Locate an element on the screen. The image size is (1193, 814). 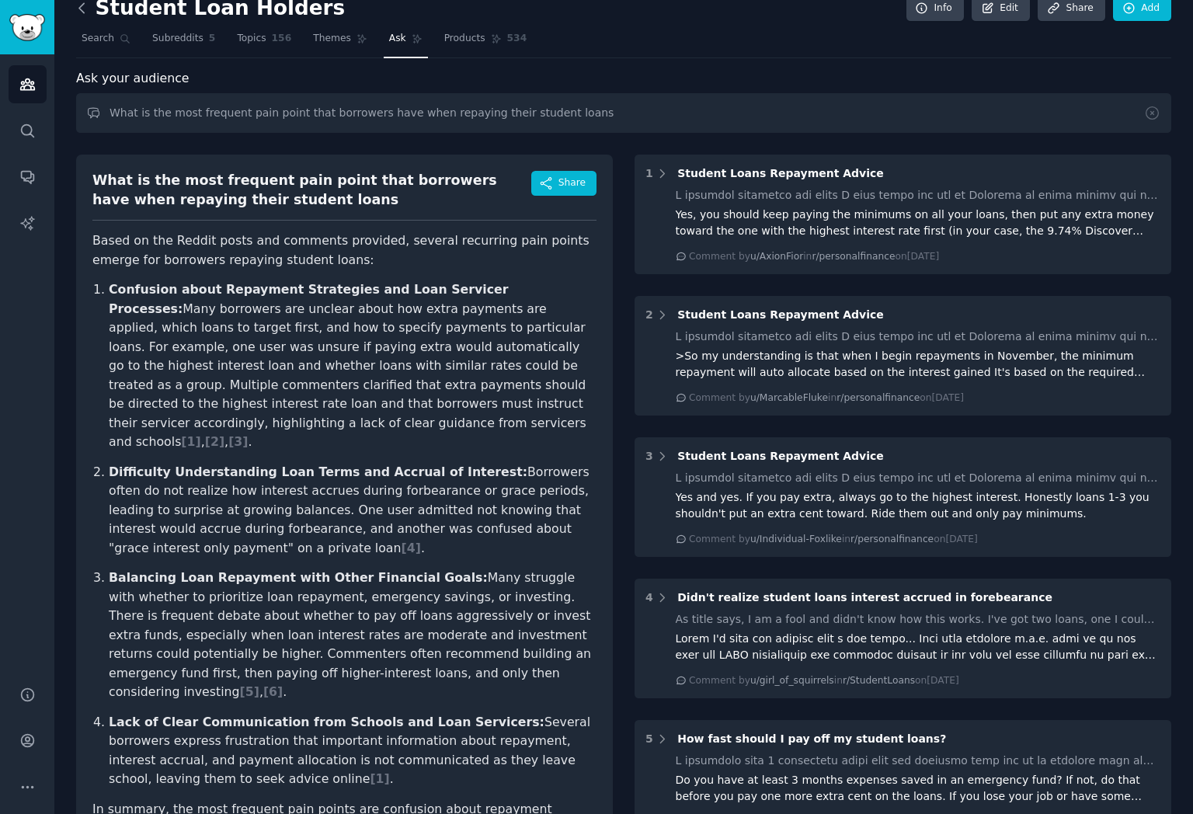
strong: Lack of Clear Communication from Schools and Loan Servicers: is located at coordinates (326, 721).